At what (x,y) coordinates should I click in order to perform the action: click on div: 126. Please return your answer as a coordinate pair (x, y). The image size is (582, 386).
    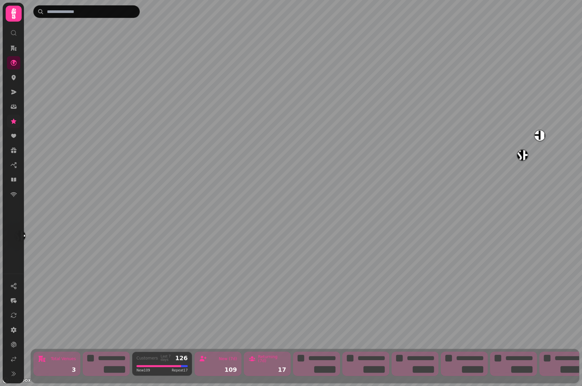
    Looking at the image, I should click on (181, 359).